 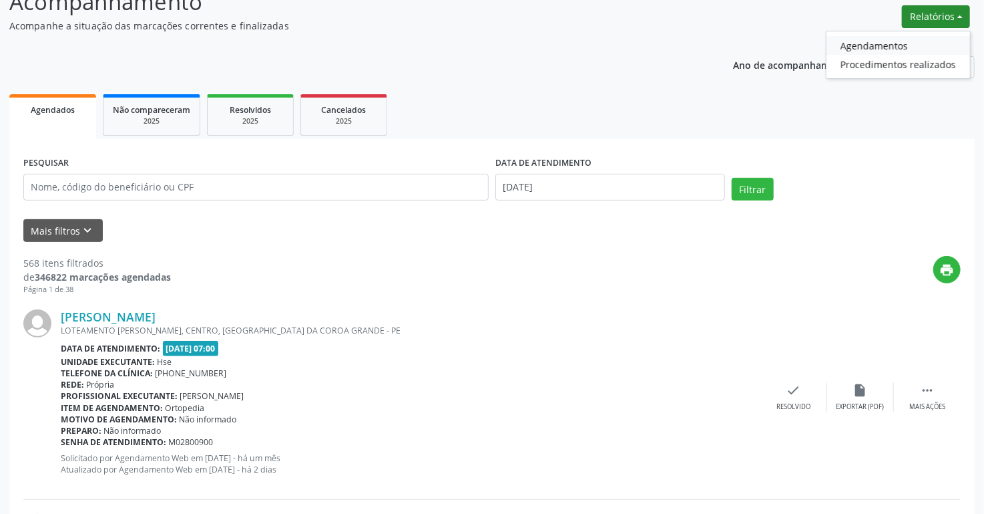 What do you see at coordinates (861, 407) in the screenshot?
I see `div: Exportar (PDF)` at bounding box center [861, 407].